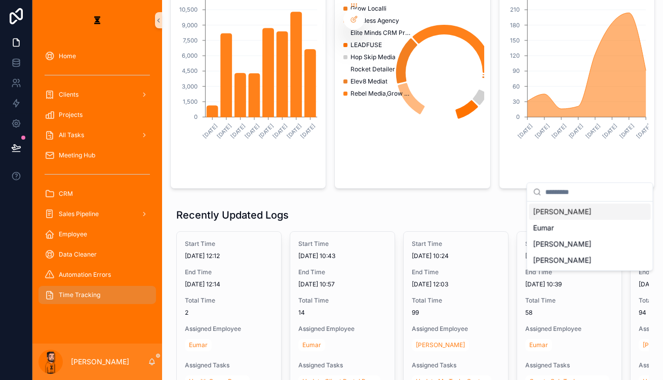 Image resolution: width=663 pixels, height=380 pixels. What do you see at coordinates (515, 56) in the screenshot?
I see `tspan: 120` at bounding box center [515, 56].